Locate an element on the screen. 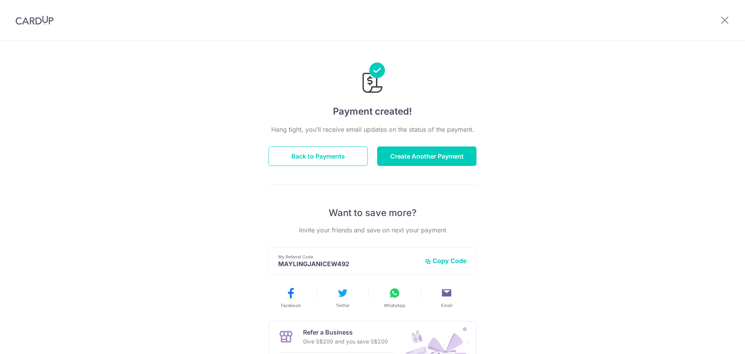 The width and height of the screenshot is (745, 354). img: CardUp is located at coordinates (35, 20).